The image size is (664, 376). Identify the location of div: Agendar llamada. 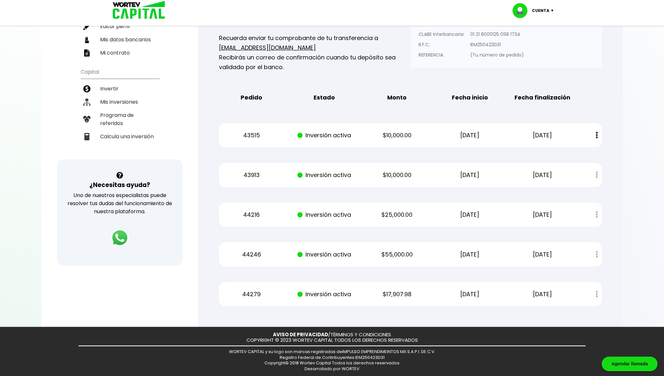
(629, 364).